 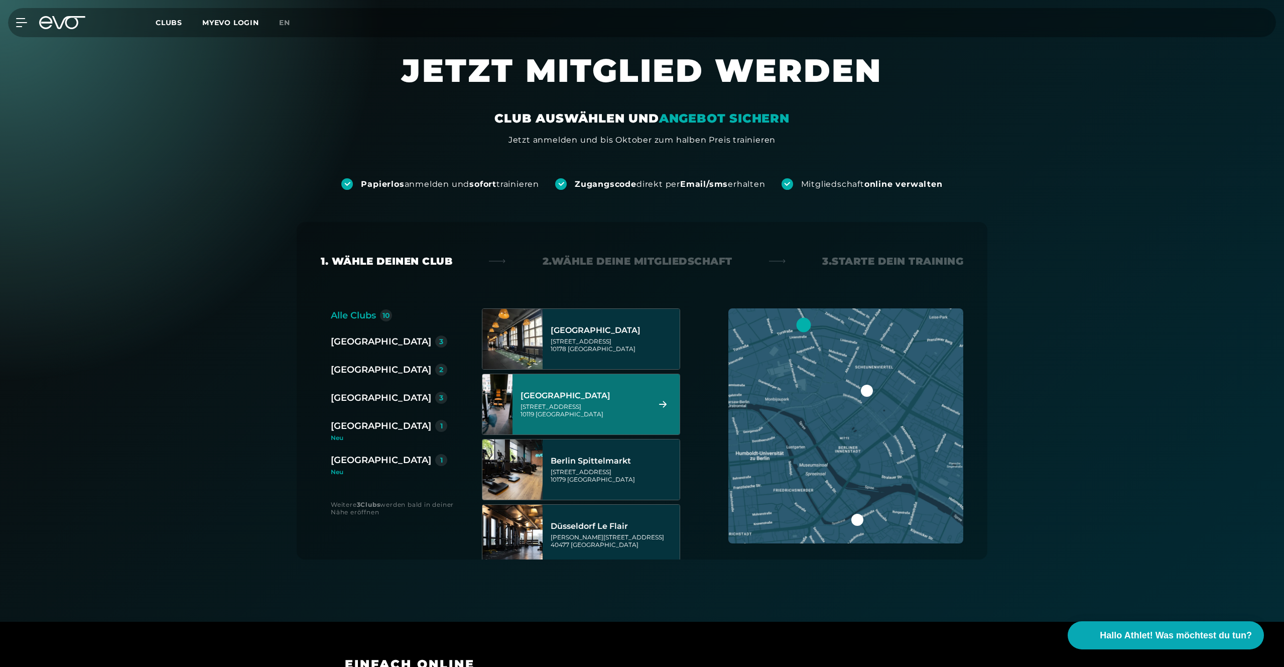 I want to click on span: Clubs, so click(x=169, y=23).